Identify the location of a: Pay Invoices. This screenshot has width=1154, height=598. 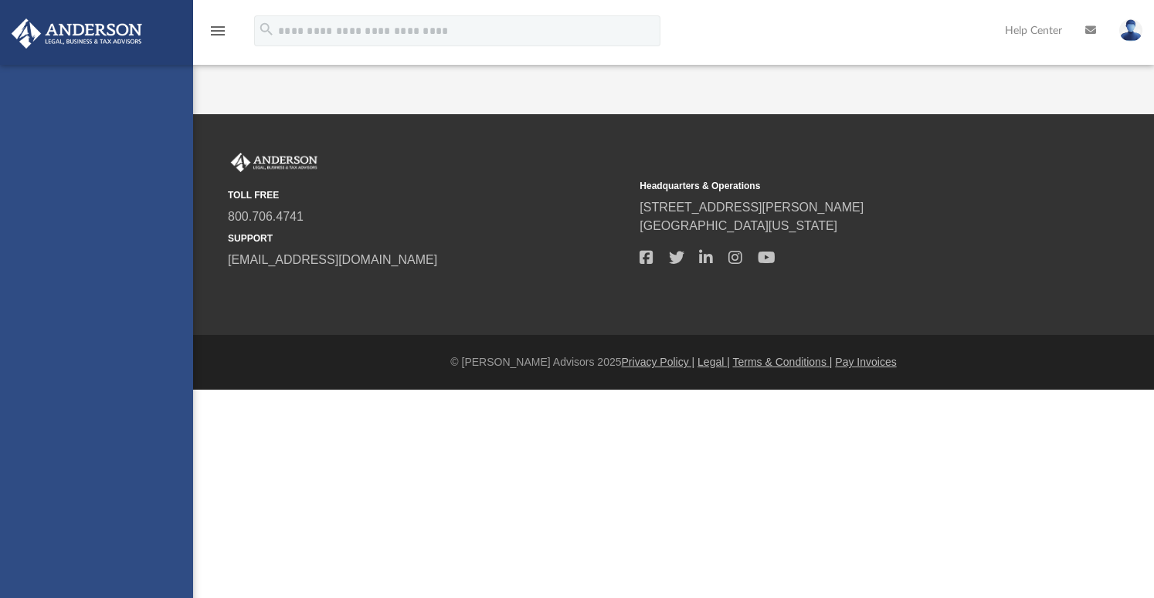
(865, 362).